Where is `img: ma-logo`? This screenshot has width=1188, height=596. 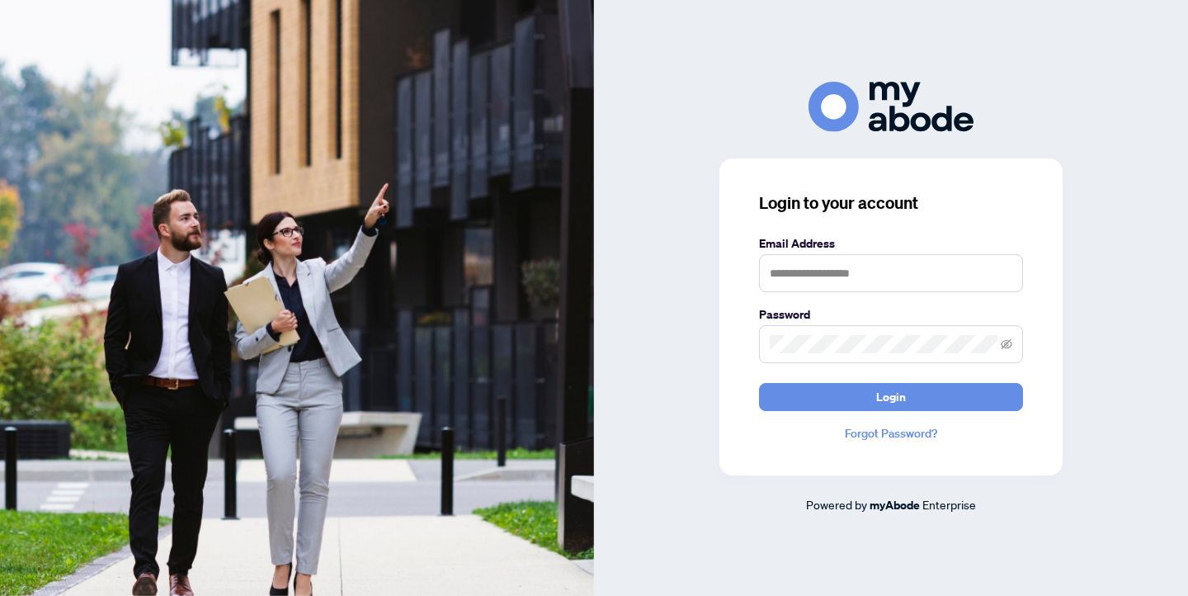
img: ma-logo is located at coordinates (891, 106).